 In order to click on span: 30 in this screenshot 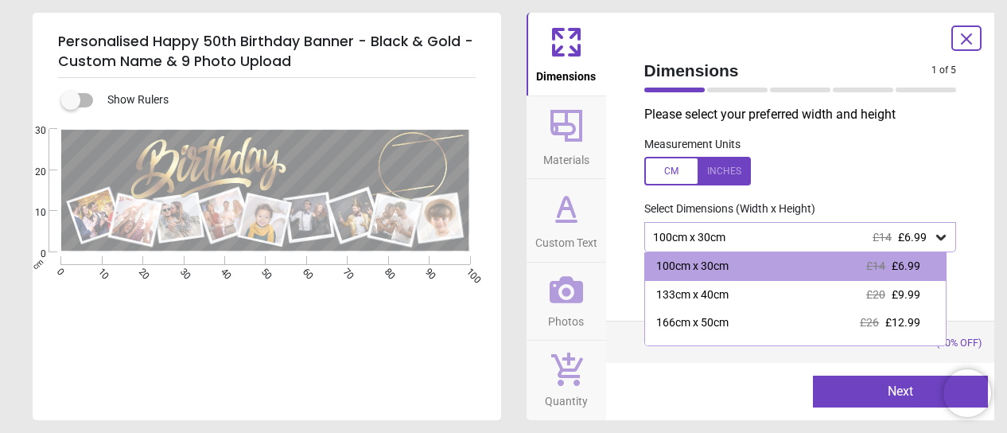, I will do `click(31, 131)`.